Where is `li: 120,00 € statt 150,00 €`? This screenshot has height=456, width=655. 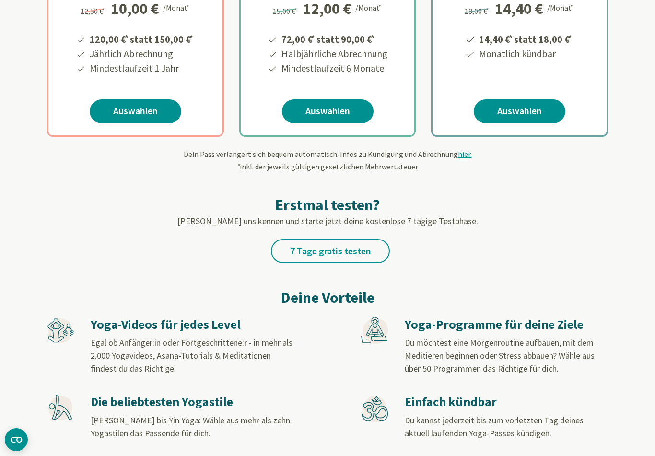 li: 120,00 € statt 150,00 € is located at coordinates (142, 38).